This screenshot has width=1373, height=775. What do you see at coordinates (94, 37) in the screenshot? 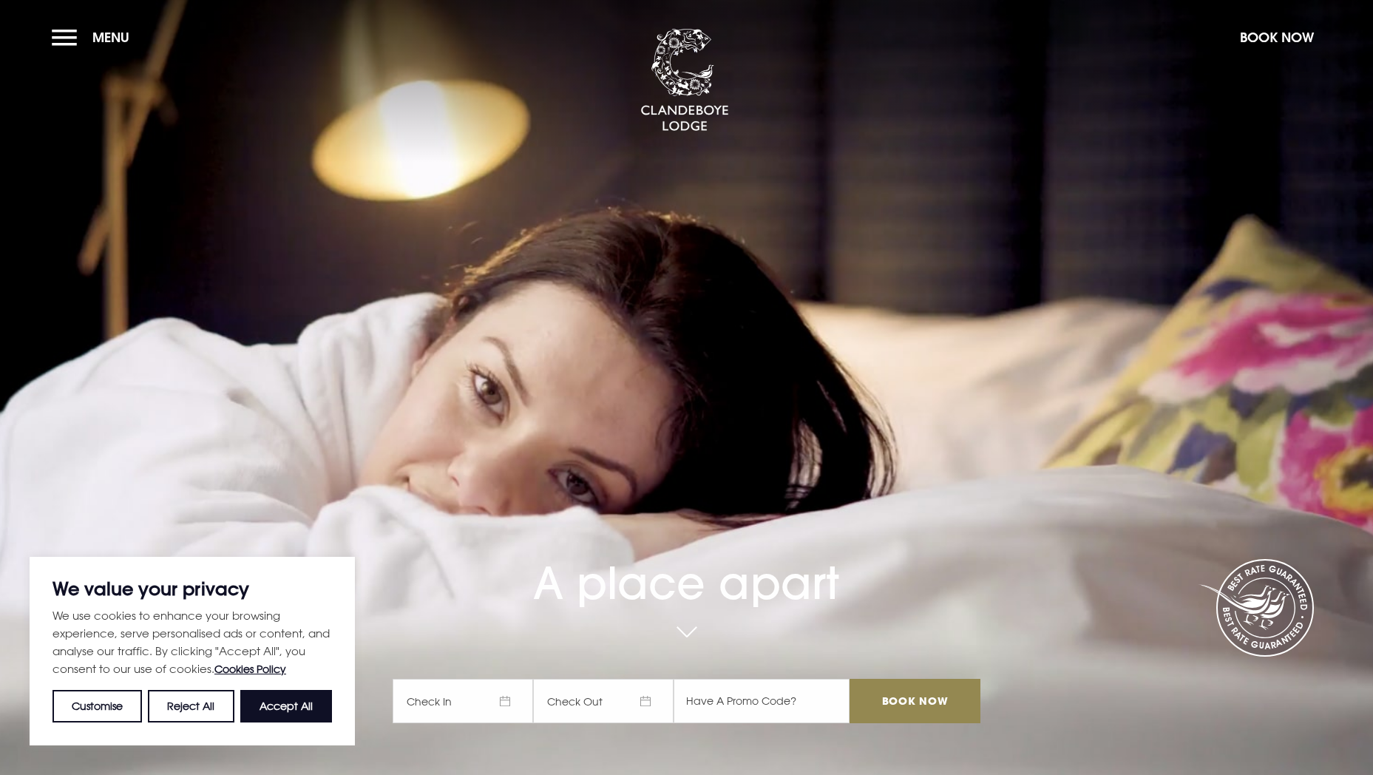
I see `button: Menu` at bounding box center [94, 37].